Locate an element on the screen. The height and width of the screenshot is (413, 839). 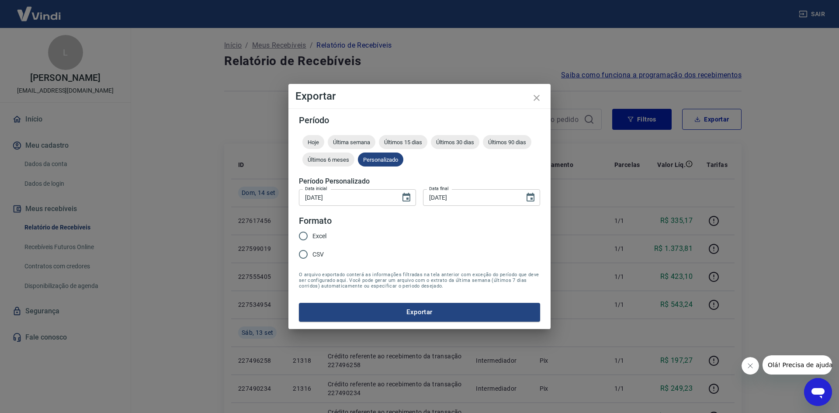
span: Hoje is located at coordinates (313, 142).